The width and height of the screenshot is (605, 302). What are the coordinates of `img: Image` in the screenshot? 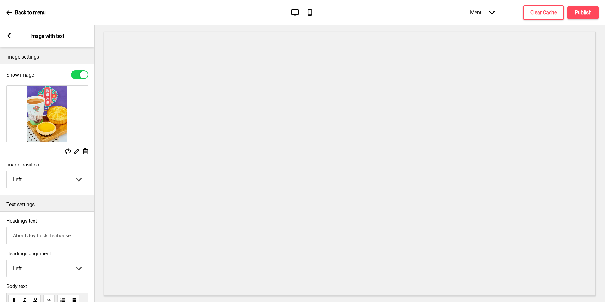 It's located at (47, 114).